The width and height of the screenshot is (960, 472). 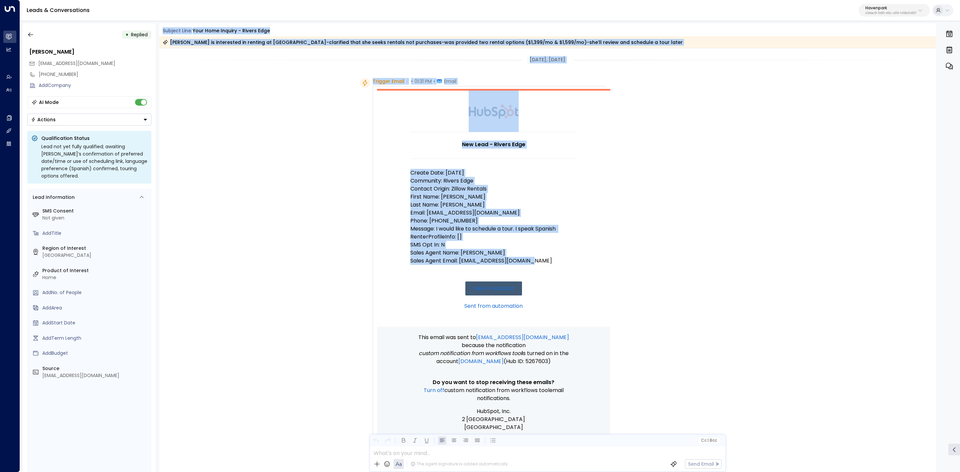 I want to click on div: AddCompany, so click(x=95, y=85).